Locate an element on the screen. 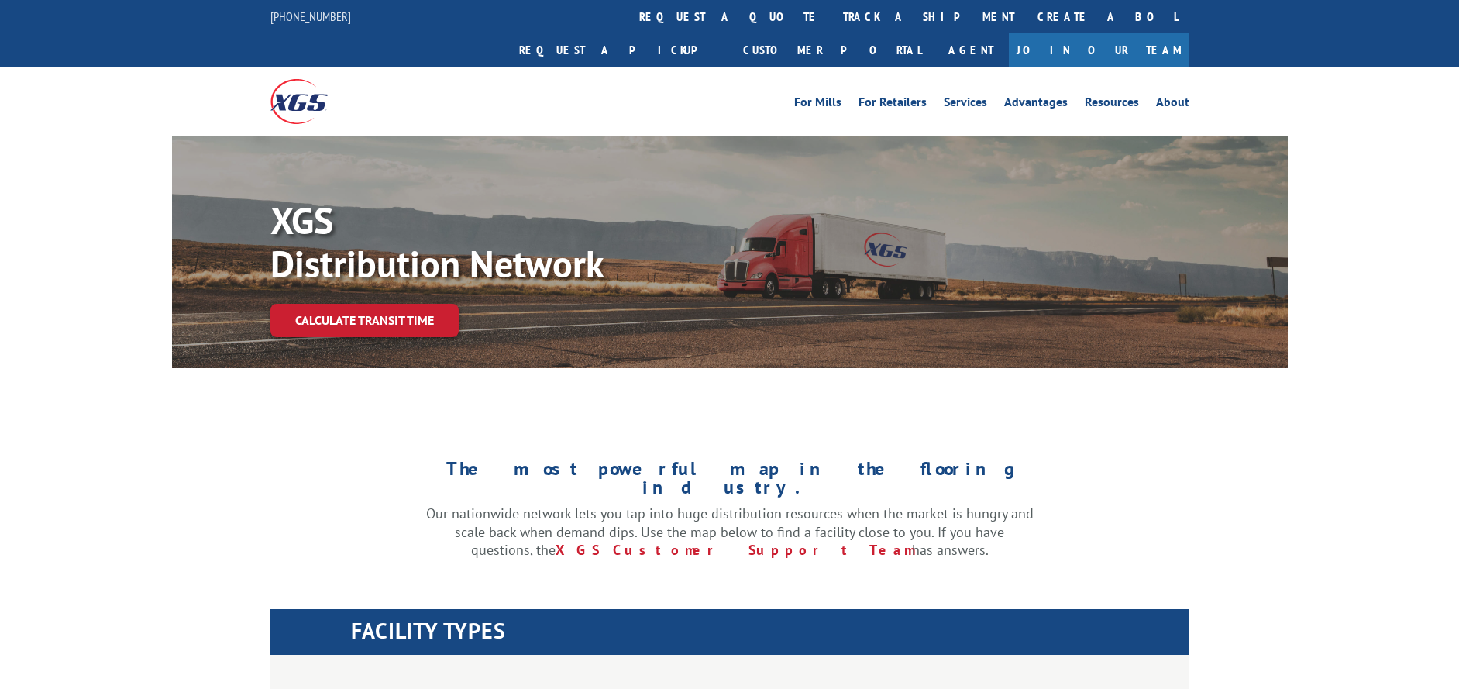 The image size is (1459, 689). a: Services is located at coordinates (965, 105).